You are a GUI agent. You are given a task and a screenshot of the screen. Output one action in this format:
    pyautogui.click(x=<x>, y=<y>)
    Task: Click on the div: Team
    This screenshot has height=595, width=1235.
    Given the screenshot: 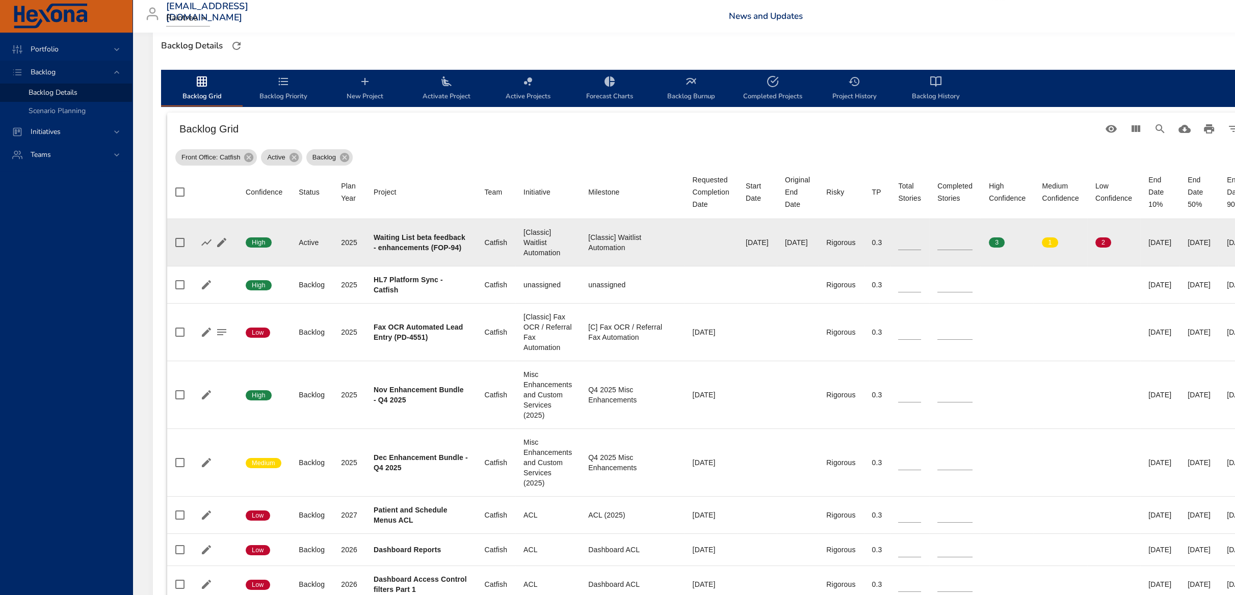 What is the action you would take?
    pyautogui.click(x=493, y=192)
    